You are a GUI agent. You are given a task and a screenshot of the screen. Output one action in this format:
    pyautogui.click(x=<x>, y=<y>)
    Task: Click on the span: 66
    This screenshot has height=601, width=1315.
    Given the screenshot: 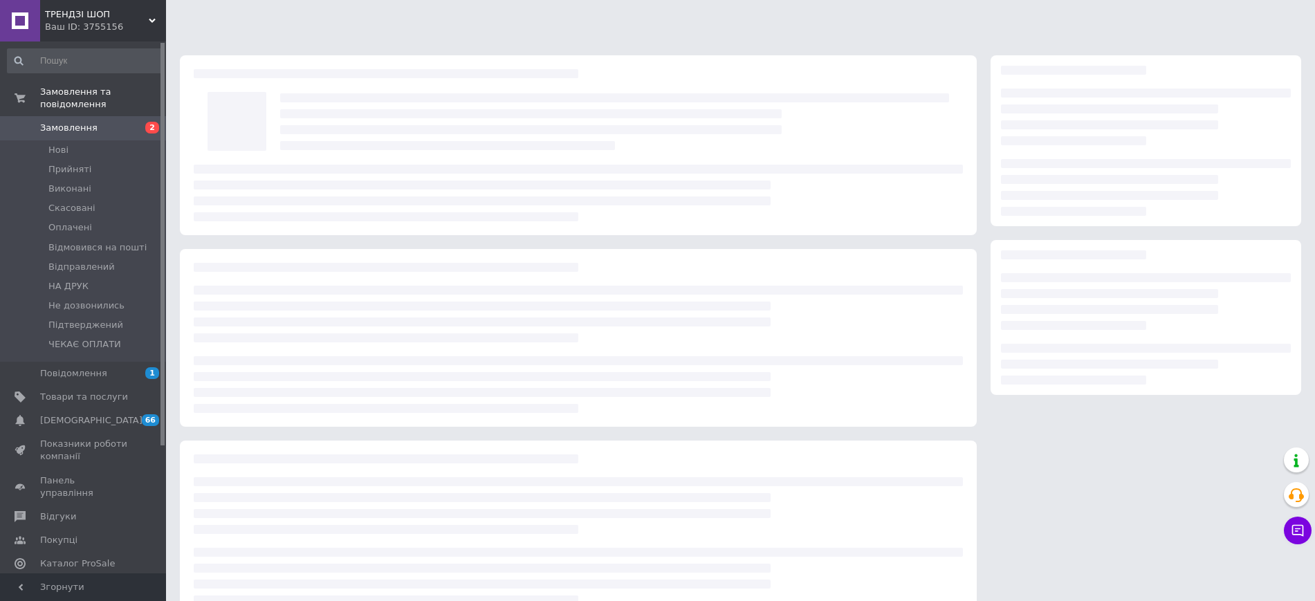 What is the action you would take?
    pyautogui.click(x=150, y=420)
    